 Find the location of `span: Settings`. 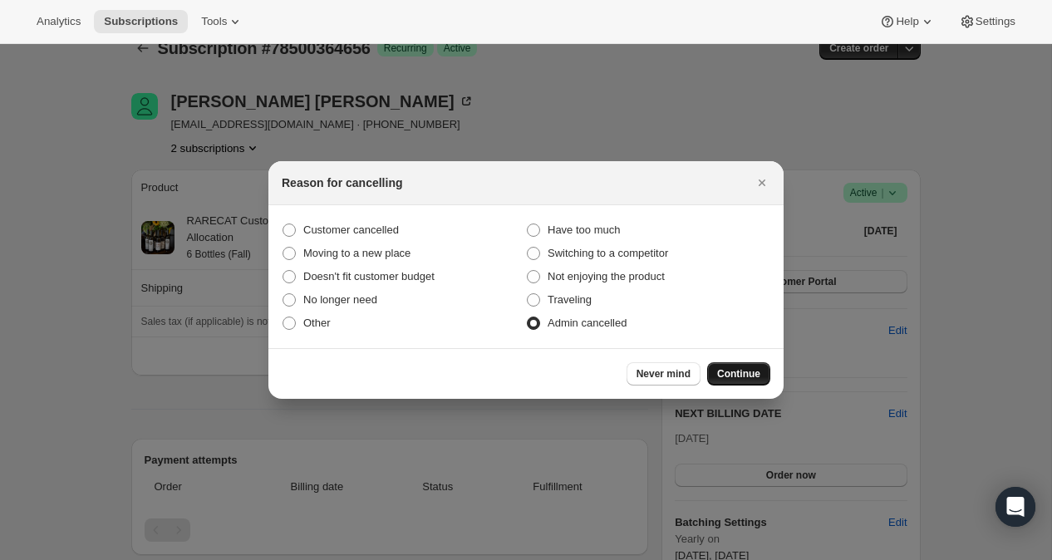

span: Settings is located at coordinates (996, 22).